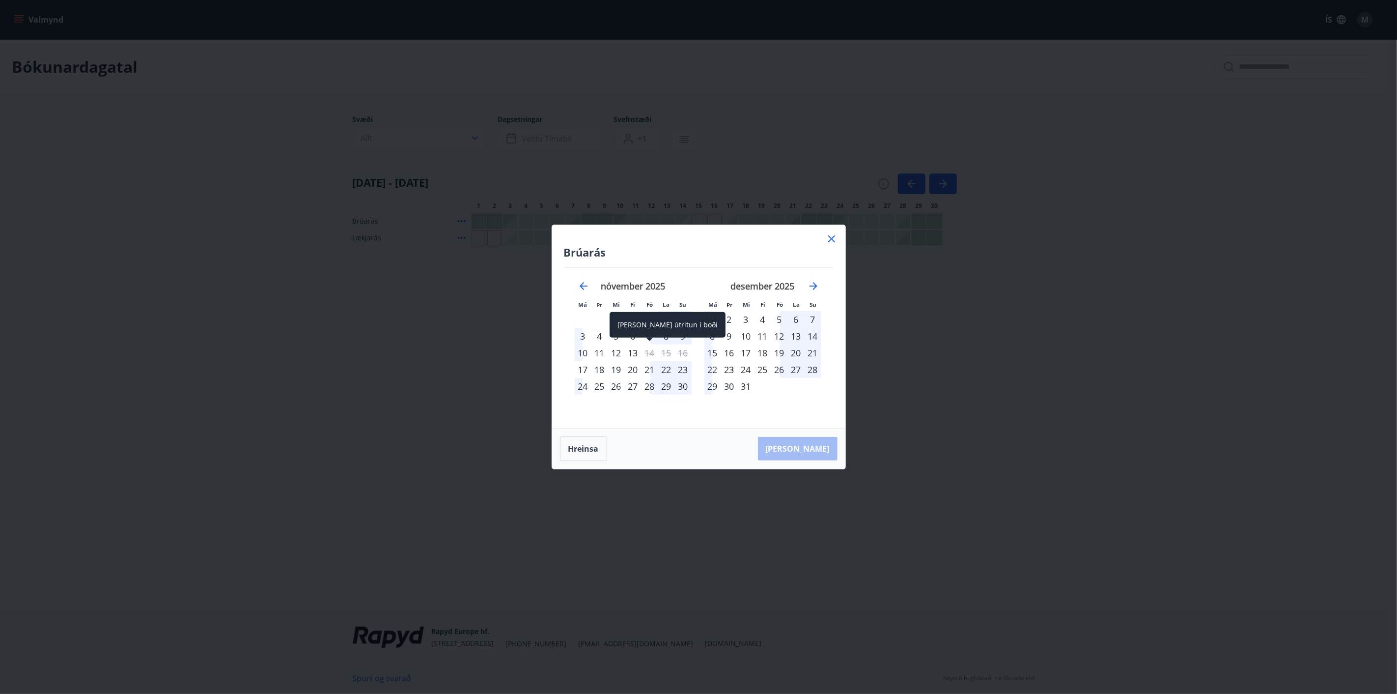 The height and width of the screenshot is (694, 1397). What do you see at coordinates (813, 319) in the screenshot?
I see `div: 7` at bounding box center [813, 319].